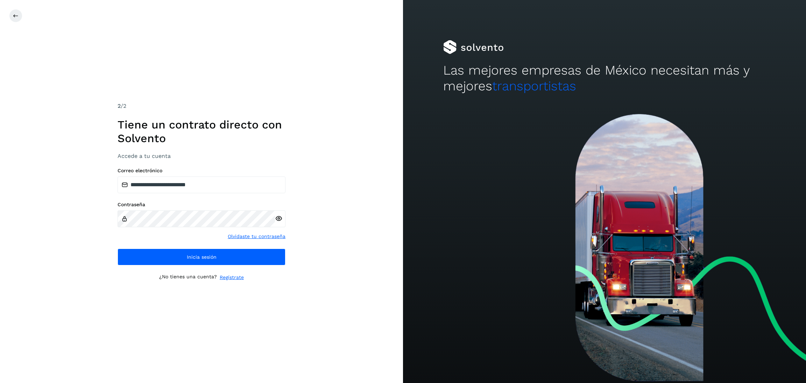 The height and width of the screenshot is (383, 806). I want to click on a: Olvidaste tu contraseña, so click(256, 236).